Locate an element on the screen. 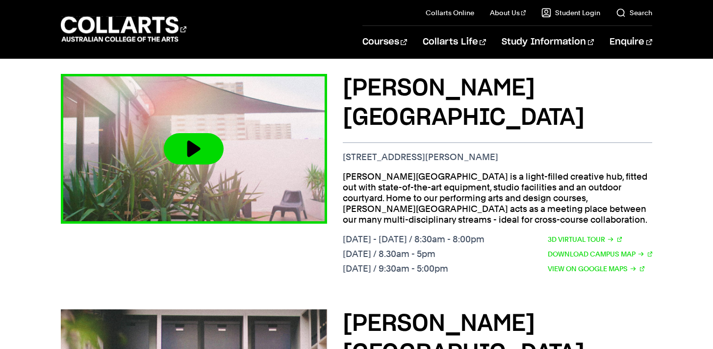  a: Search is located at coordinates (634, 13).